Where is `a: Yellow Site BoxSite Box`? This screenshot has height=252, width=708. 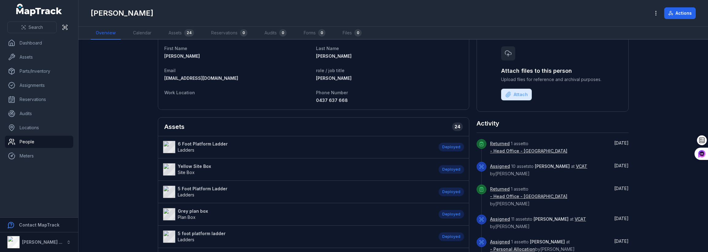 a: Yellow Site BoxSite Box is located at coordinates (297, 169).